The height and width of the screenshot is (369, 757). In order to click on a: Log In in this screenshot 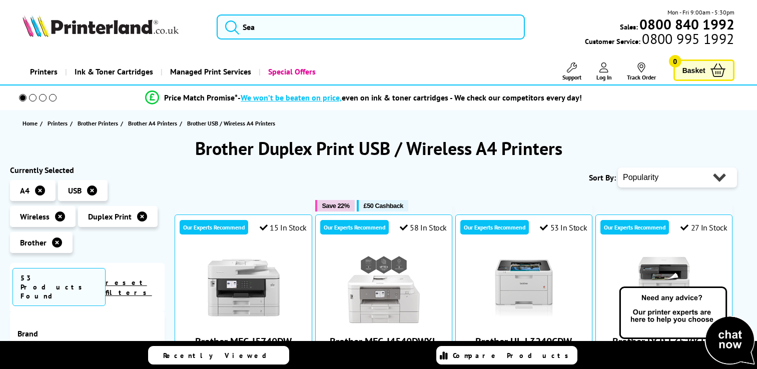, I will do `click(604, 72)`.